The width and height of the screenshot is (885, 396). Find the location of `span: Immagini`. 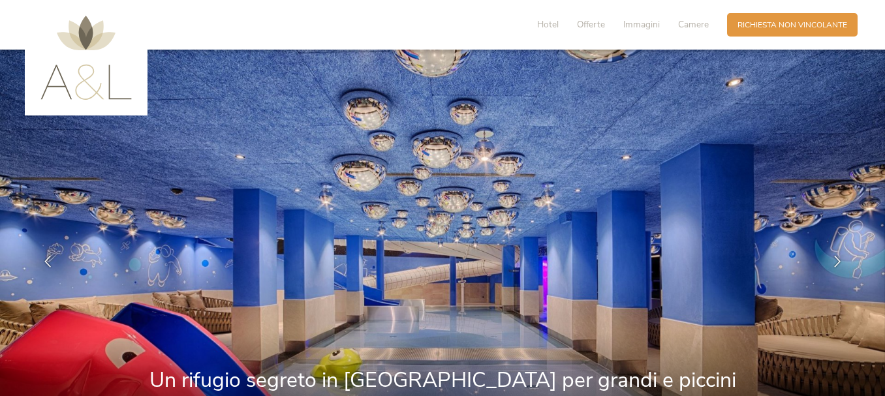

span: Immagini is located at coordinates (642, 24).